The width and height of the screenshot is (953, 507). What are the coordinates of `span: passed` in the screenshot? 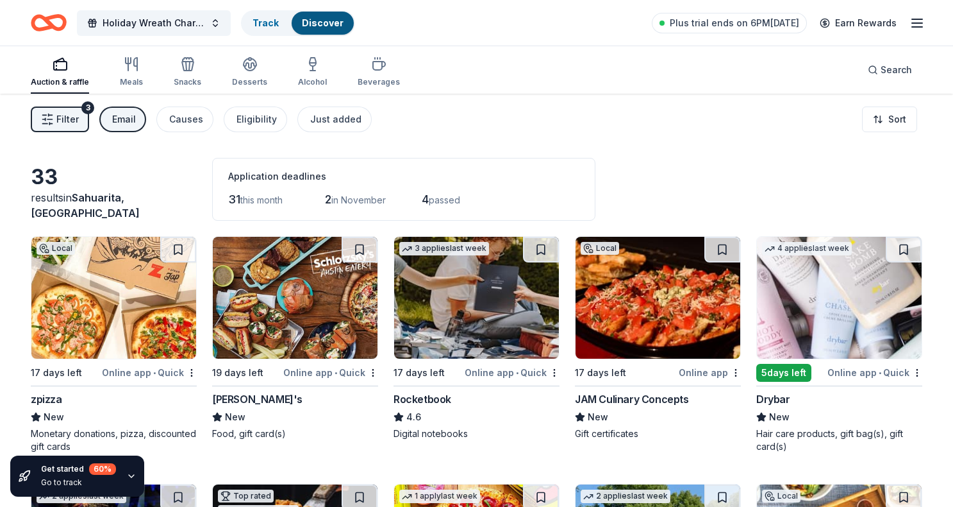 It's located at (444, 199).